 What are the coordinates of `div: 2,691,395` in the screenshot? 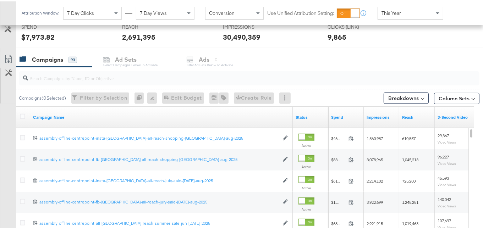 It's located at (139, 35).